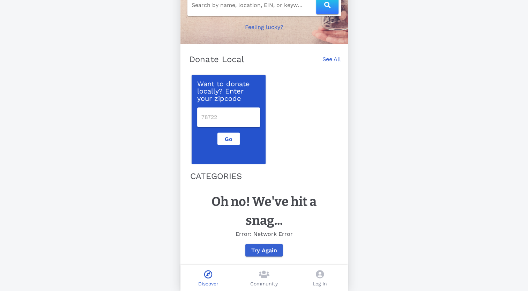 The width and height of the screenshot is (528, 291). Describe the element at coordinates (228, 139) in the screenshot. I see `span: Go` at that location.